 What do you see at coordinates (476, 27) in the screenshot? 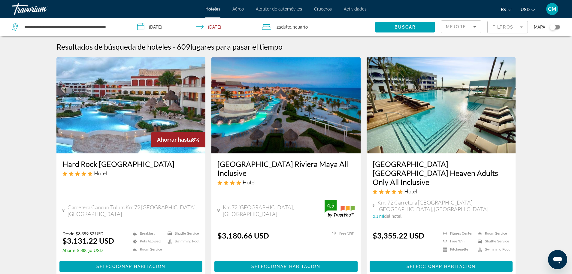
I see `span: Mejores descuentos` at bounding box center [476, 27].